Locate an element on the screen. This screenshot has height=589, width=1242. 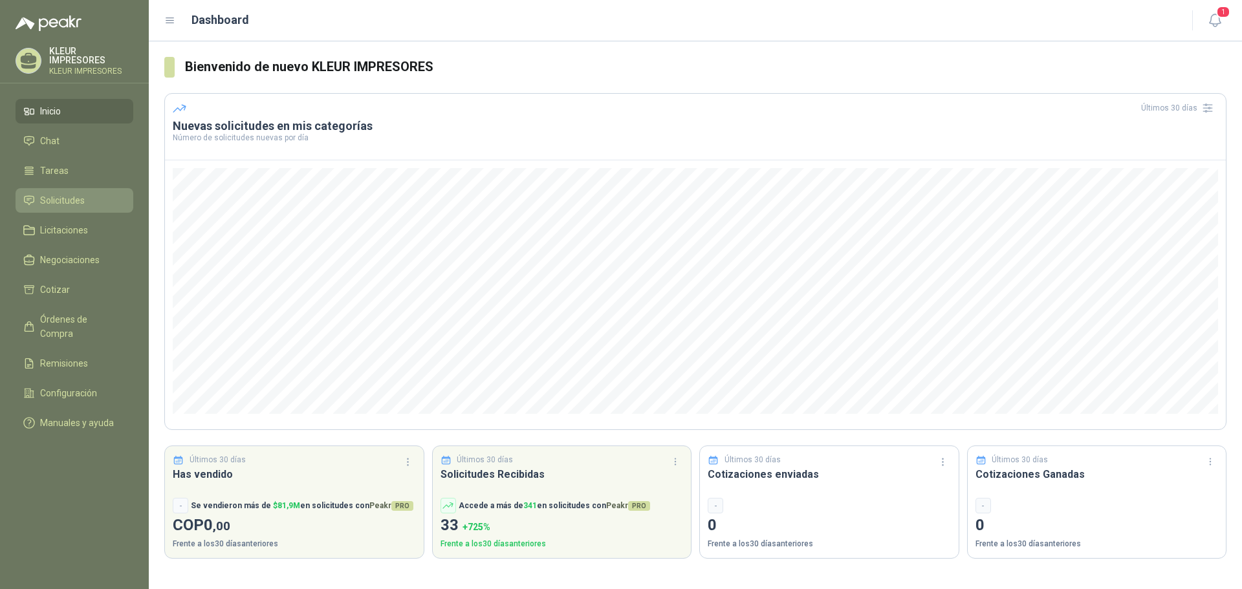
span: + 725 % is located at coordinates (476, 527).